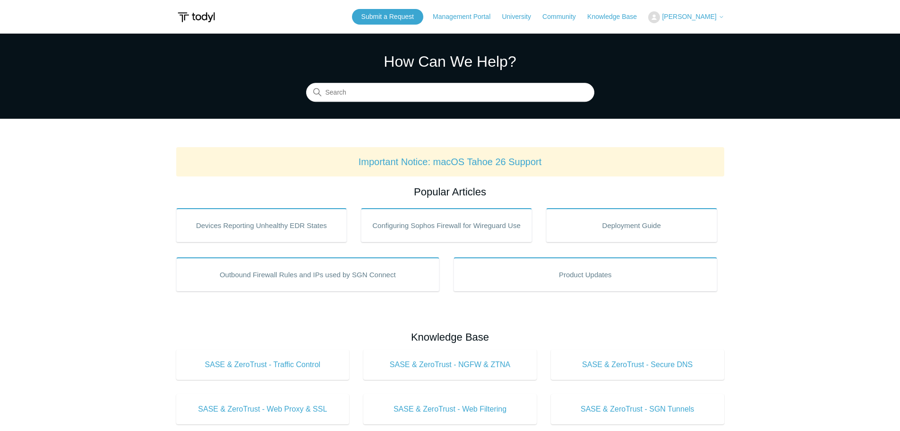 The height and width of the screenshot is (431, 900). Describe the element at coordinates (564, 17) in the screenshot. I see `a: Community` at that location.